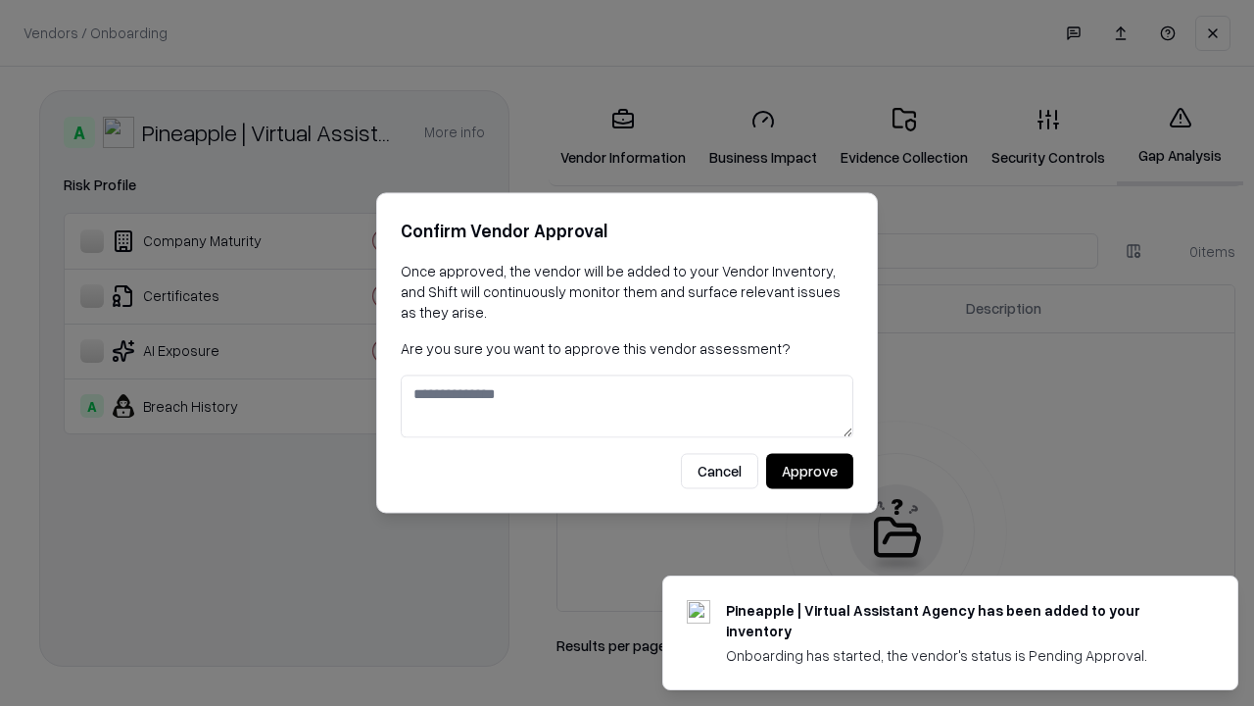 The width and height of the screenshot is (1254, 706). Describe the element at coordinates (719, 471) in the screenshot. I see `button: Cancel` at that location.